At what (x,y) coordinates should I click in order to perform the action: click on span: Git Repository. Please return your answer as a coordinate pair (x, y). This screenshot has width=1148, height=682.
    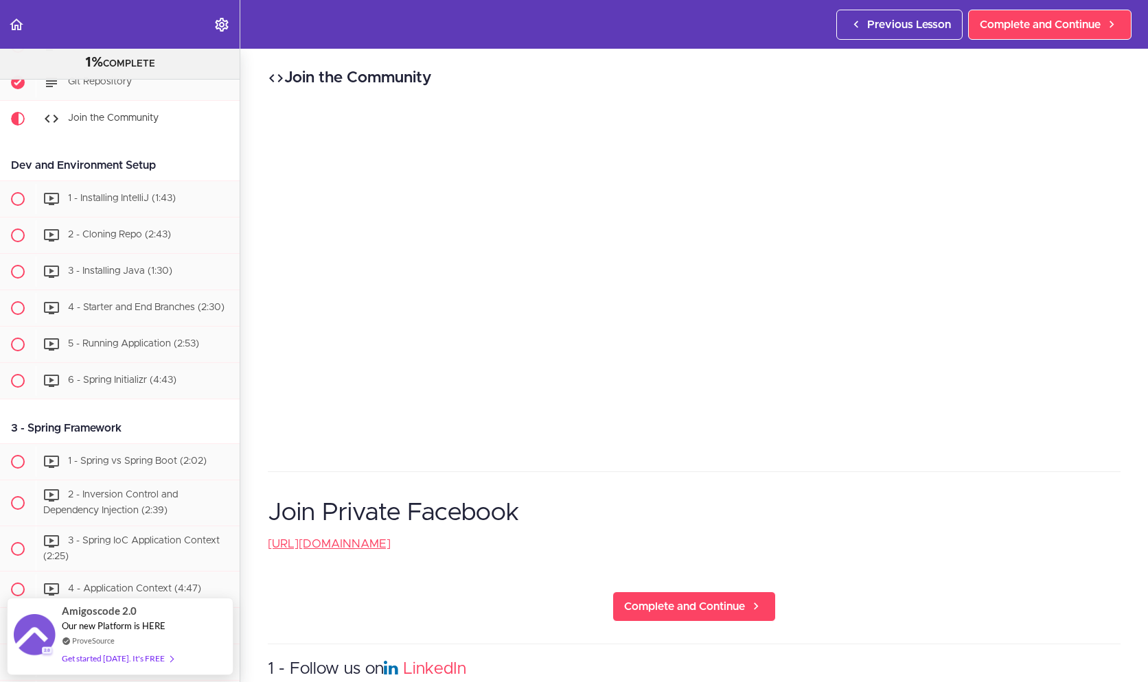
    Looking at the image, I should click on (100, 82).